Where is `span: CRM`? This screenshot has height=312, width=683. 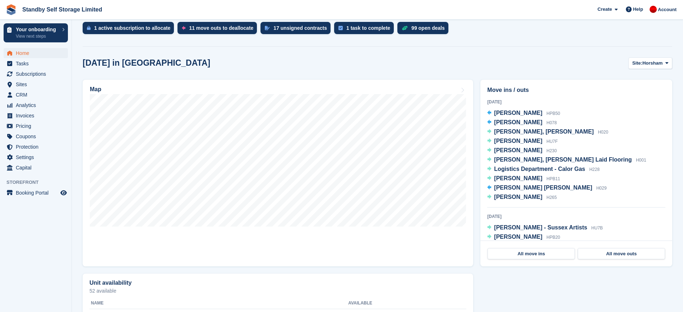 span: CRM is located at coordinates (37, 95).